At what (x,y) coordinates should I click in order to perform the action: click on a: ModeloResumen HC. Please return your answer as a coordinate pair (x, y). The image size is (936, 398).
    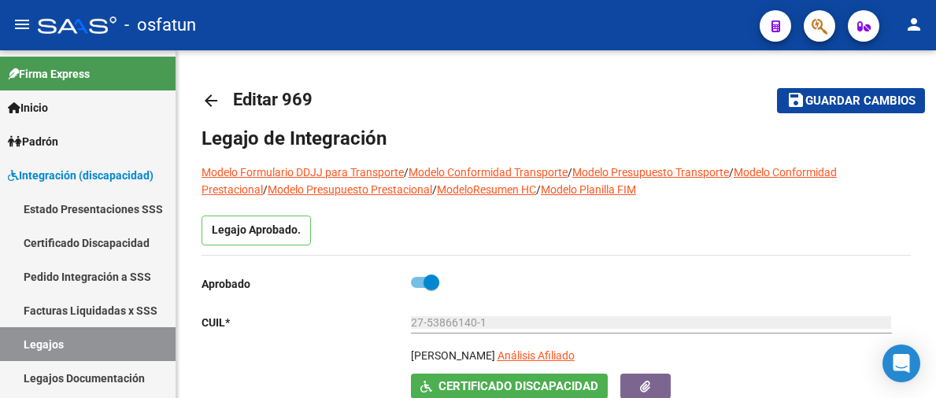
    Looking at the image, I should click on (486, 190).